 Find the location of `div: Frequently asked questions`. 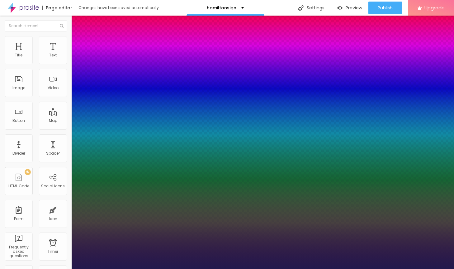

div: Frequently asked questions is located at coordinates (18, 251).